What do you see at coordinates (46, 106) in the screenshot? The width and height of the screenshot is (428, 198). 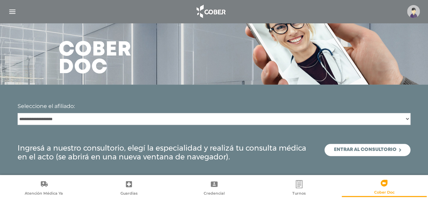 I see `label: Seleccione el afiliado:` at bounding box center [46, 106].